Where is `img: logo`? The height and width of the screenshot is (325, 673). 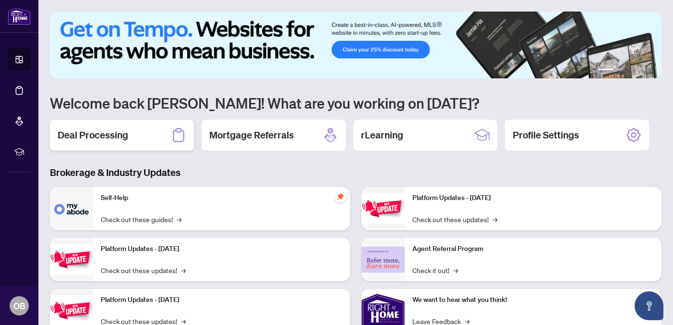
img: logo is located at coordinates (19, 16).